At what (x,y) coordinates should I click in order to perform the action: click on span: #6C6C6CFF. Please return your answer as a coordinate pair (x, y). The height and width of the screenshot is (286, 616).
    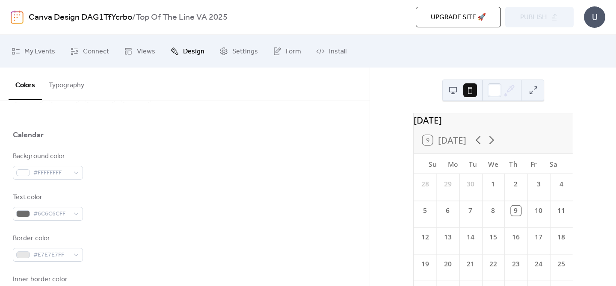
    Looking at the image, I should click on (51, 214).